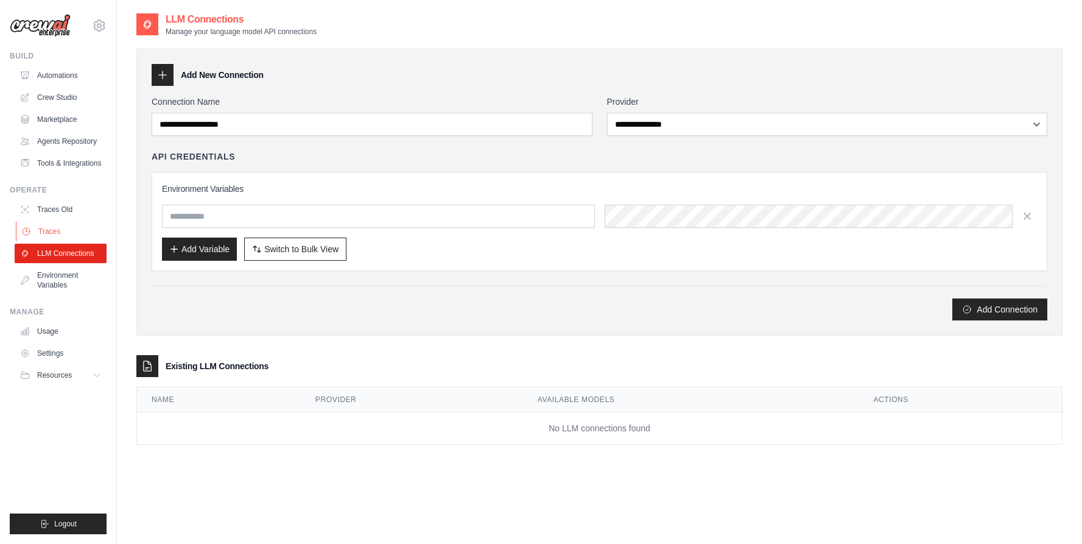 Image resolution: width=1082 pixels, height=544 pixels. Describe the element at coordinates (60, 163) in the screenshot. I see `a: Tools & Integrations` at that location.